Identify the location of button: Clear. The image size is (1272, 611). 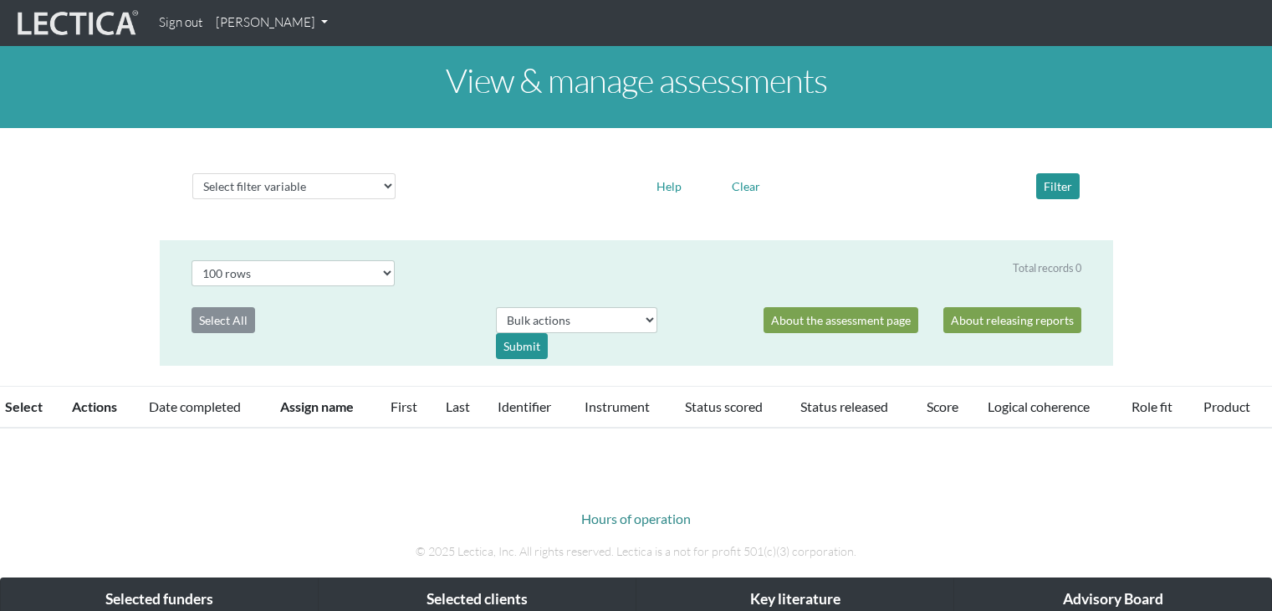
(746, 186).